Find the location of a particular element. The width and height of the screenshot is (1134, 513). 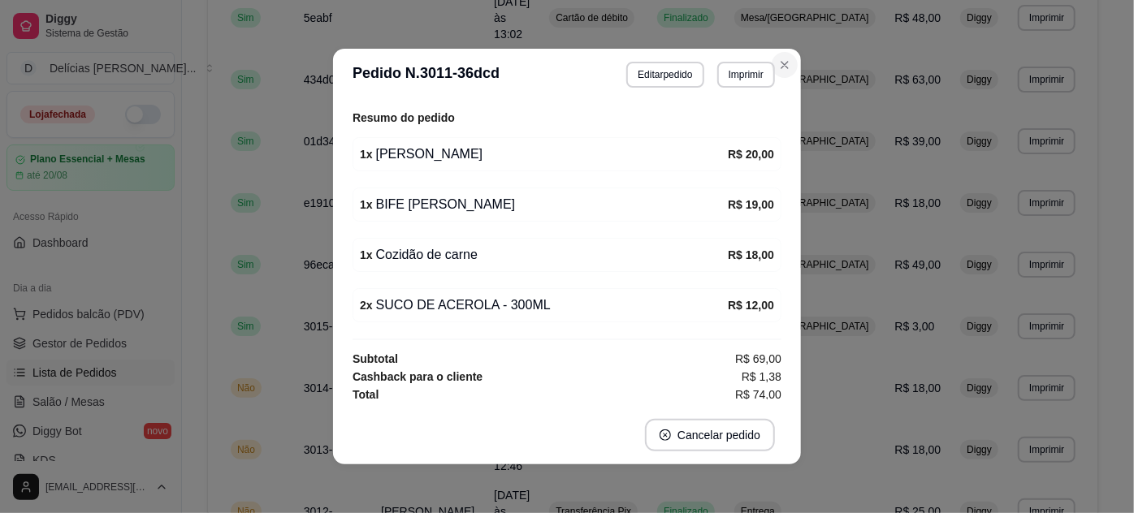

strong: R$ 18,00 is located at coordinates (751, 255).